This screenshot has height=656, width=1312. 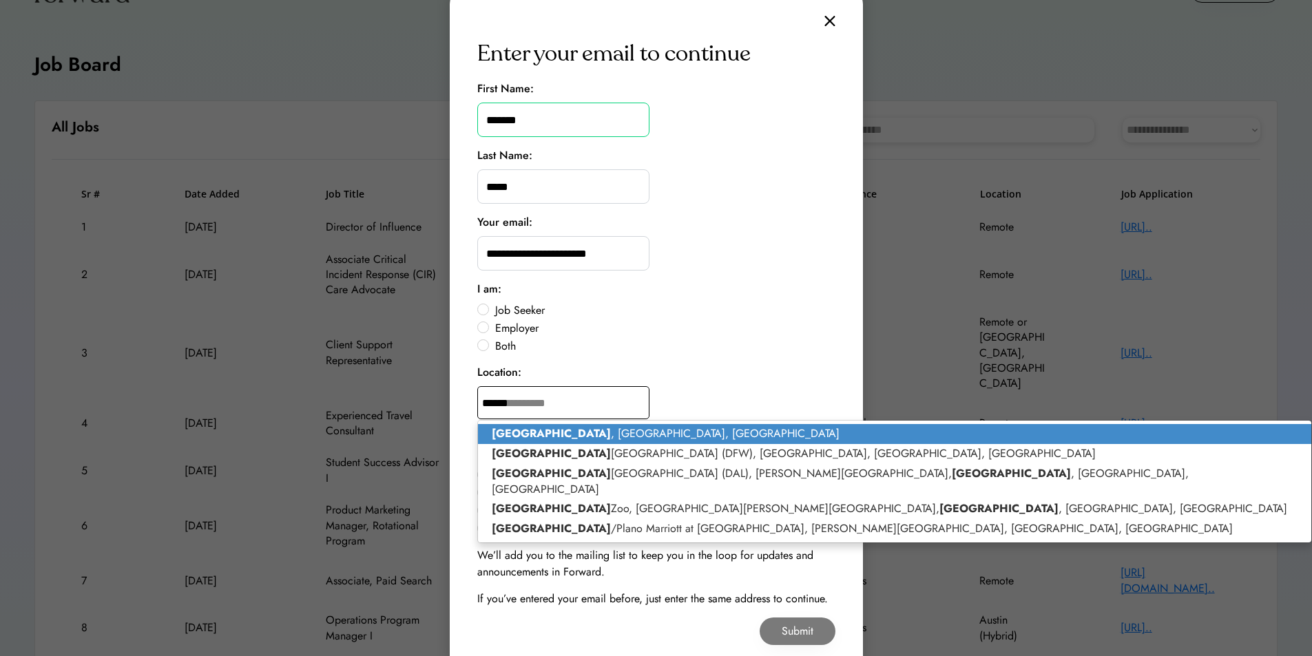 What do you see at coordinates (830, 21) in the screenshot?
I see `img: close.svg` at bounding box center [830, 21].